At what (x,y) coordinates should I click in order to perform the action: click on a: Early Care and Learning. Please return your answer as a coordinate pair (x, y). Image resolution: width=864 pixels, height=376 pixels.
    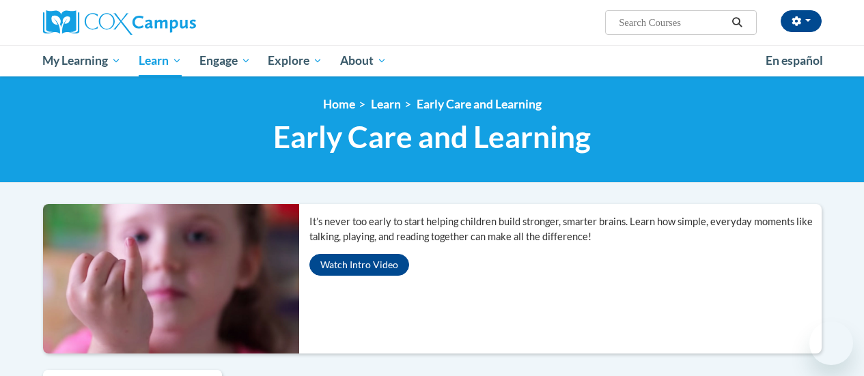
    Looking at the image, I should click on (479, 104).